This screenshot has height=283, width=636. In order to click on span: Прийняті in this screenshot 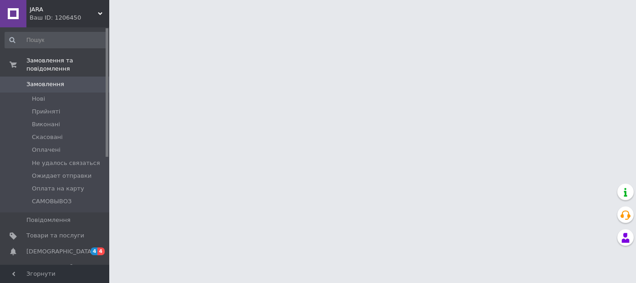, I will do `click(46, 111)`.